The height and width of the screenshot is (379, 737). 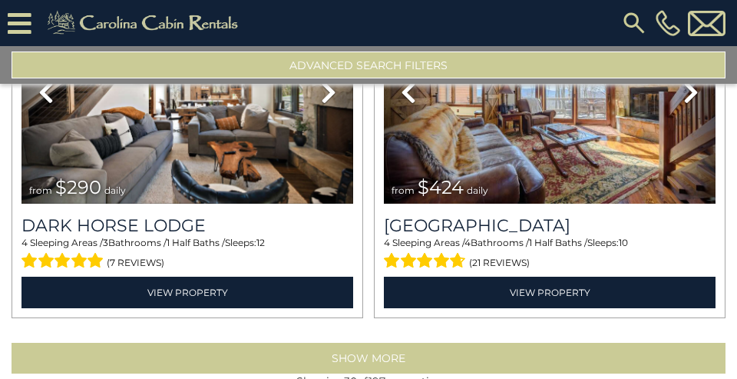 I want to click on img: search-regular.svg, so click(x=634, y=23).